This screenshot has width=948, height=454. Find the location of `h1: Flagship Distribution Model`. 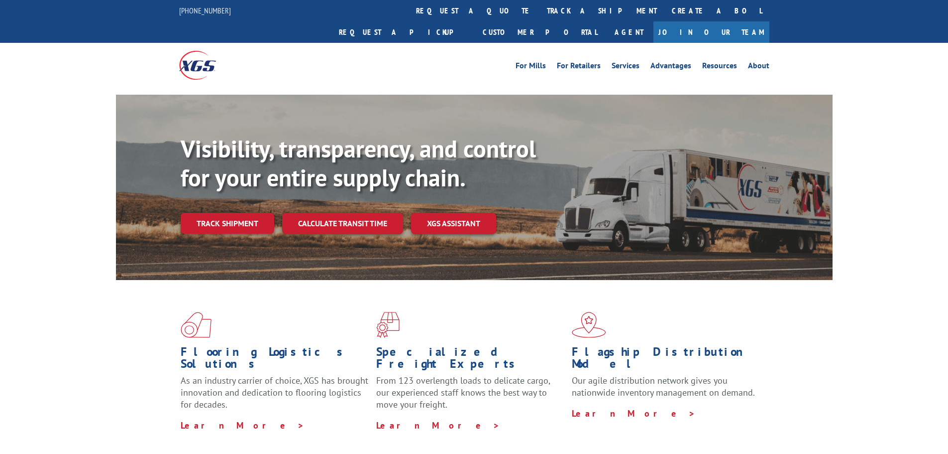

h1: Flagship Distribution Model is located at coordinates (666, 360).